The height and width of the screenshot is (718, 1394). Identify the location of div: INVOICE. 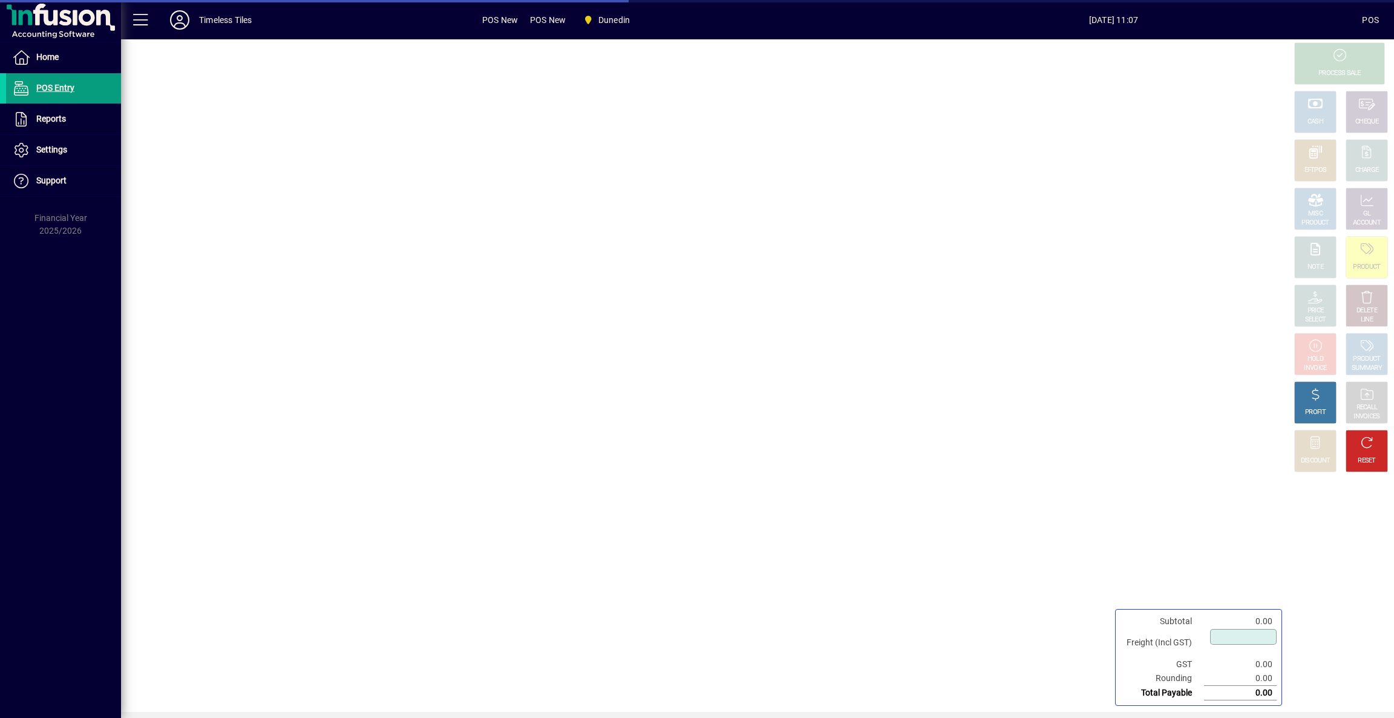
(1315, 368).